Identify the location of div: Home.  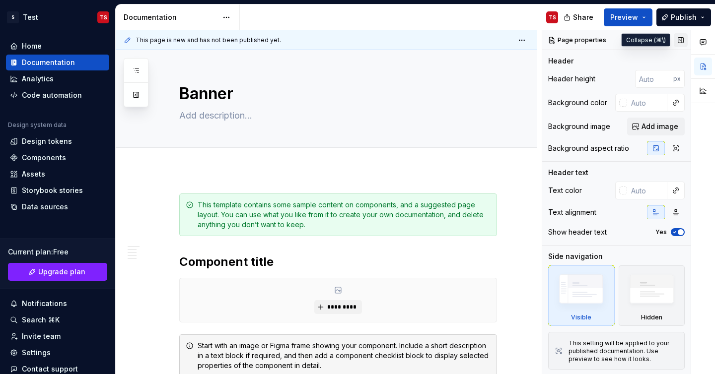
(32, 46).